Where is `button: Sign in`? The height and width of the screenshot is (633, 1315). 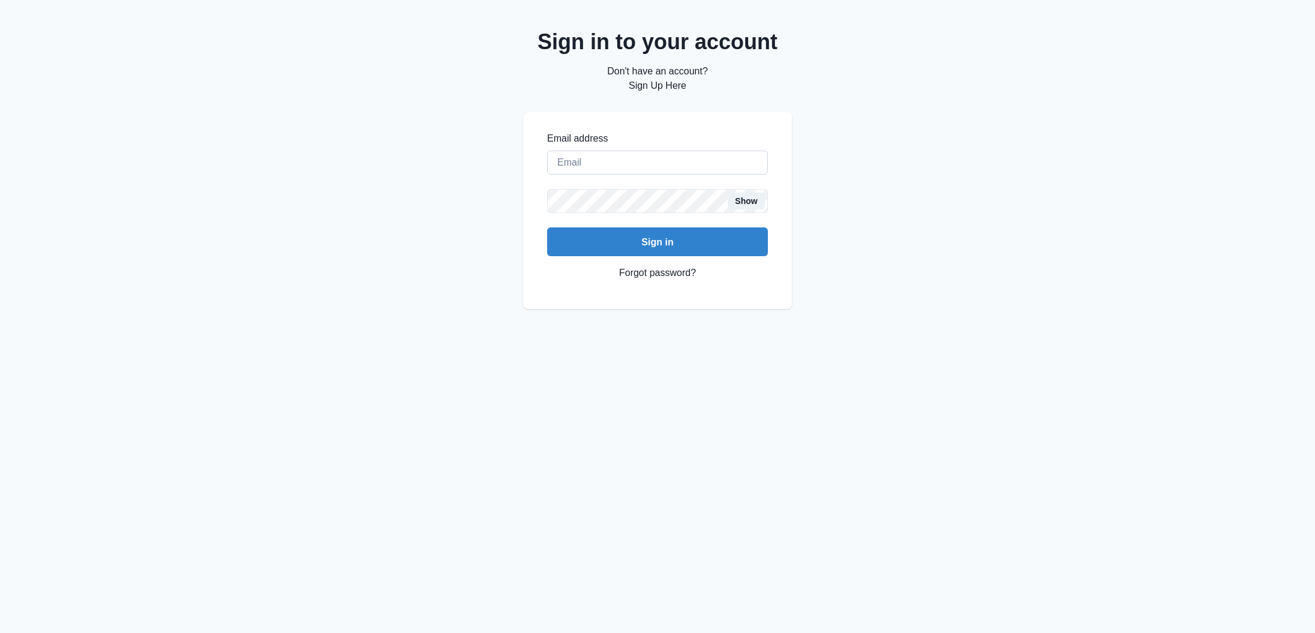 button: Sign in is located at coordinates (658, 242).